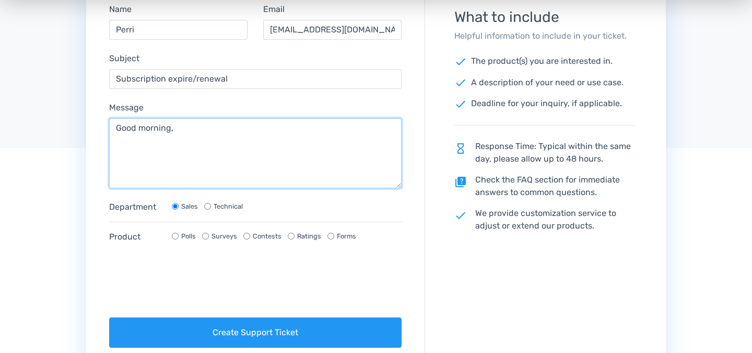 The image size is (752, 353). I want to click on button: Create Support Ticket, so click(255, 332).